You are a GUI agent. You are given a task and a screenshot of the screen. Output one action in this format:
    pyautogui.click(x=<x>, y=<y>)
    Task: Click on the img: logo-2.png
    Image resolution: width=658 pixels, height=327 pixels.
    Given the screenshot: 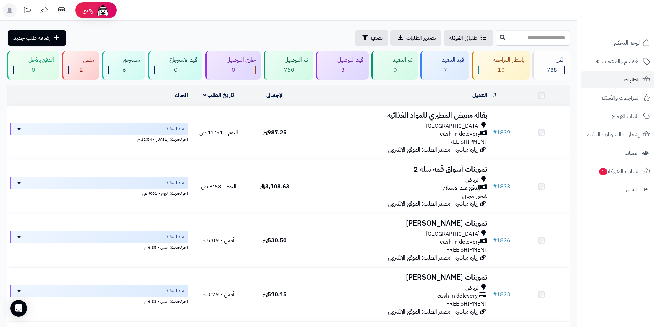 What is the action you would take?
    pyautogui.click(x=631, y=25)
    